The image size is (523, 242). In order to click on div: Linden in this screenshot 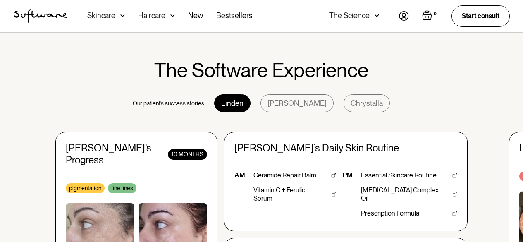, I will do `click(232, 103)`.